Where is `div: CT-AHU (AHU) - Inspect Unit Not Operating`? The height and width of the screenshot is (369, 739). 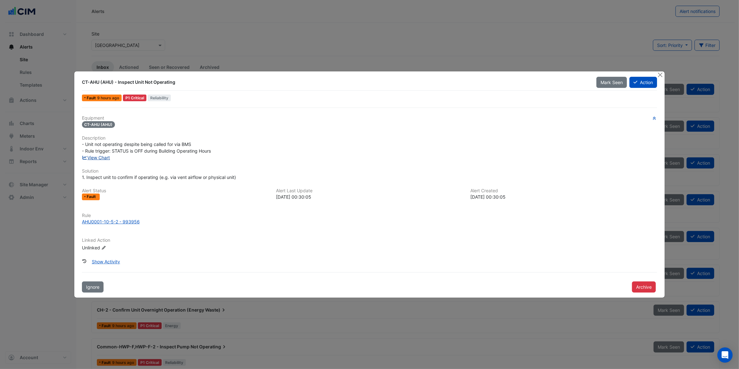 div: CT-AHU (AHU) - Inspect Unit Not Operating is located at coordinates (335, 82).